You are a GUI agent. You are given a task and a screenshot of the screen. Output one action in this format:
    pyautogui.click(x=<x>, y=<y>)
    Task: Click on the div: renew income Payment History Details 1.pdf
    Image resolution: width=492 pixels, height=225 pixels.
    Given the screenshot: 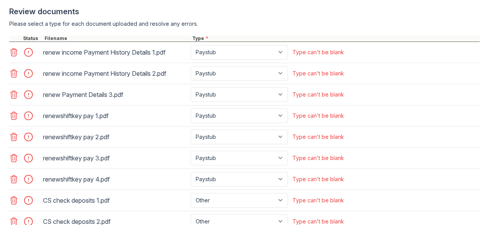 What is the action you would take?
    pyautogui.click(x=115, y=52)
    